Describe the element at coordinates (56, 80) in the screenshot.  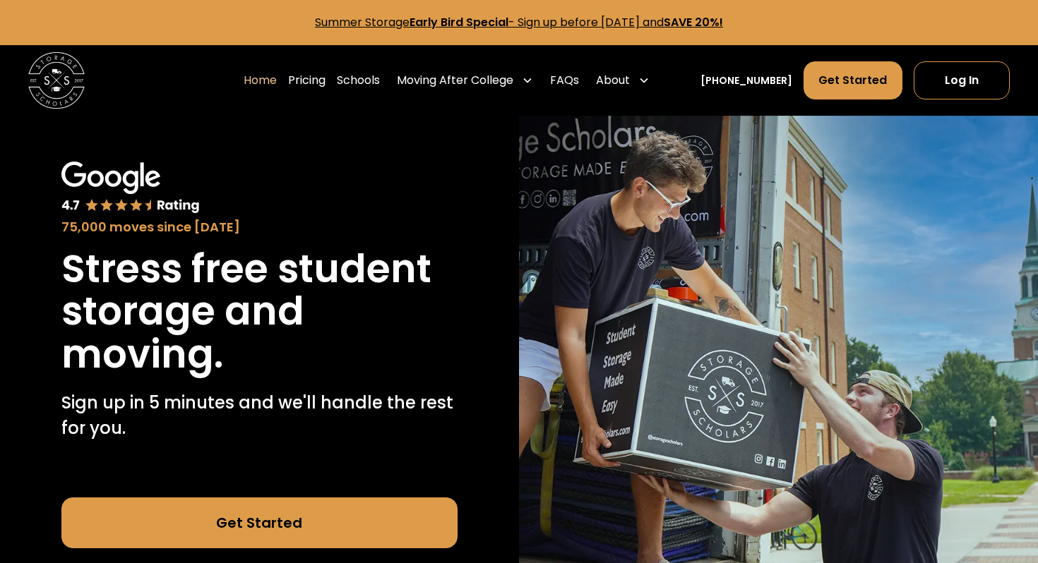
I see `img: Storage Scholars main logo` at that location.